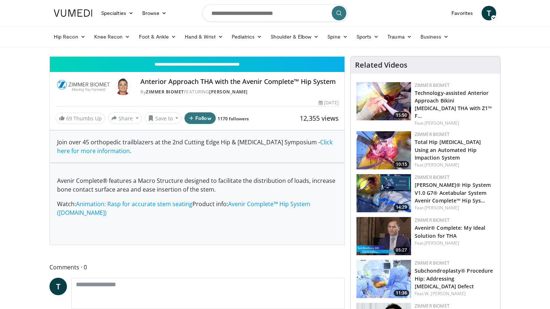 Image resolution: width=550 pixels, height=309 pixels. Describe the element at coordinates (384, 193) in the screenshot. I see `a: 14:29` at that location.